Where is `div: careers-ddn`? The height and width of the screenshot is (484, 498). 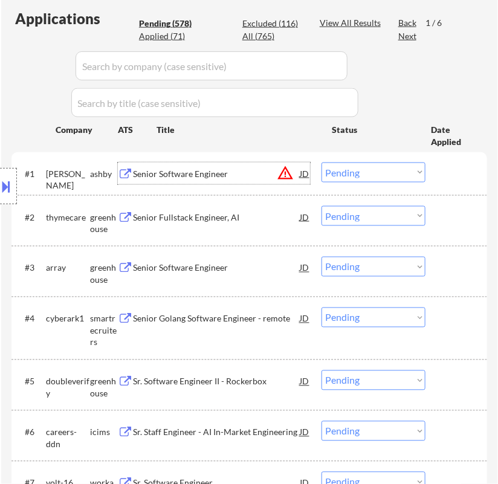
div: careers-ddn is located at coordinates (68, 438).